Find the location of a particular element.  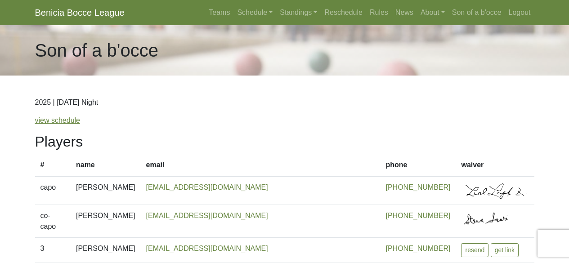

th: waiver is located at coordinates (494, 165).